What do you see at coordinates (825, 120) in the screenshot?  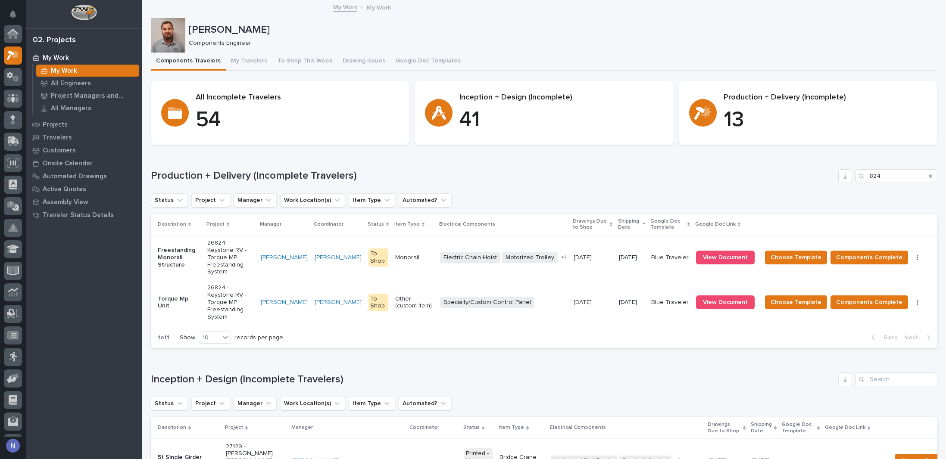 I see `p: 13` at bounding box center [825, 120].